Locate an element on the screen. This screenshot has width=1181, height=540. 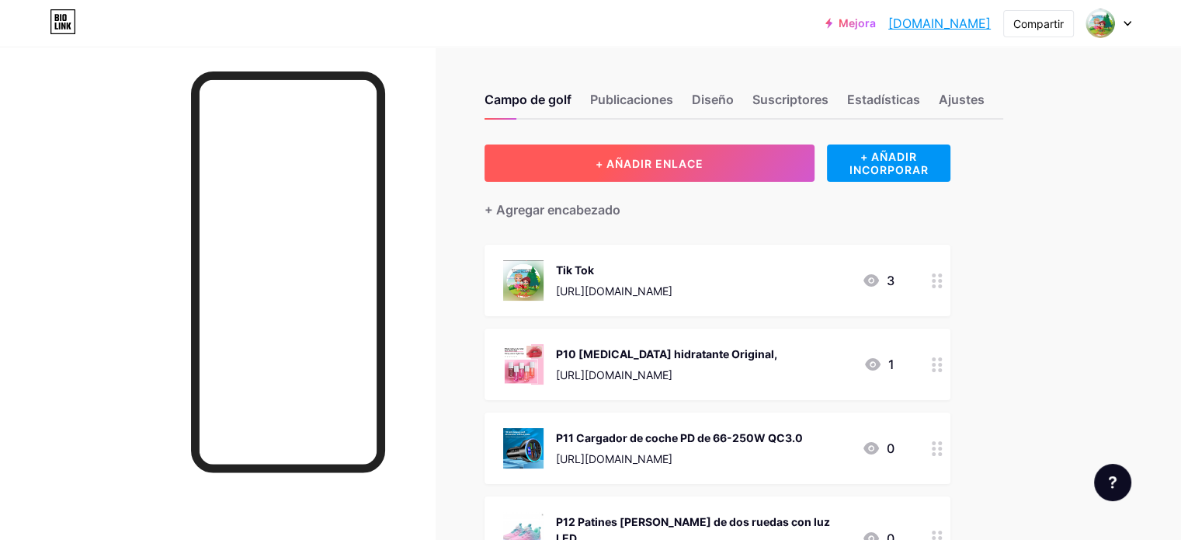
font: + Agregar encabezado is located at coordinates (552, 210).